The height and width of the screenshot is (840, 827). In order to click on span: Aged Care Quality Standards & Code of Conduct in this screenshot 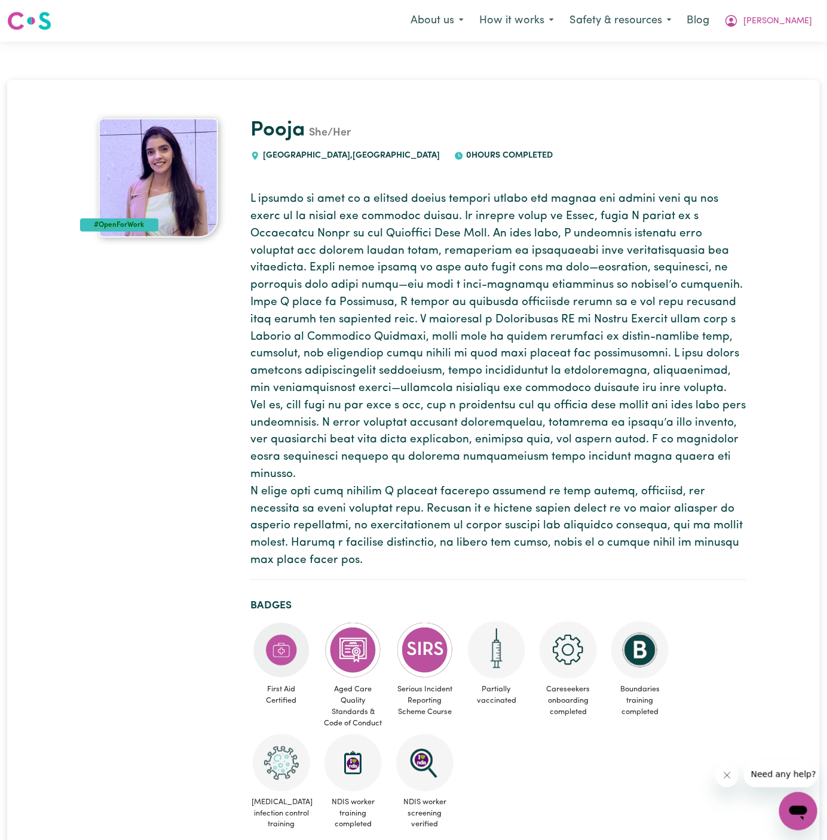, I will do `click(353, 707)`.